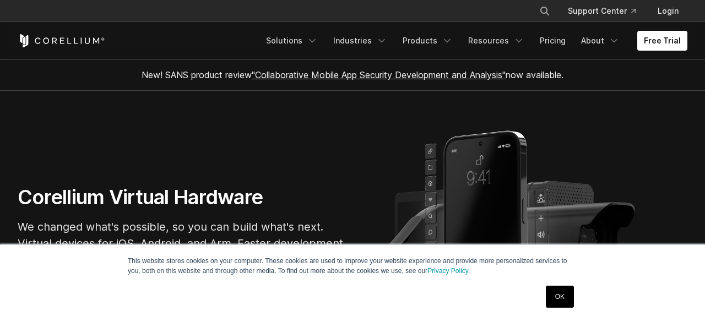 Image resolution: width=705 pixels, height=322 pixels. Describe the element at coordinates (183, 197) in the screenshot. I see `h1: Corellium Virtual Hardware` at that location.